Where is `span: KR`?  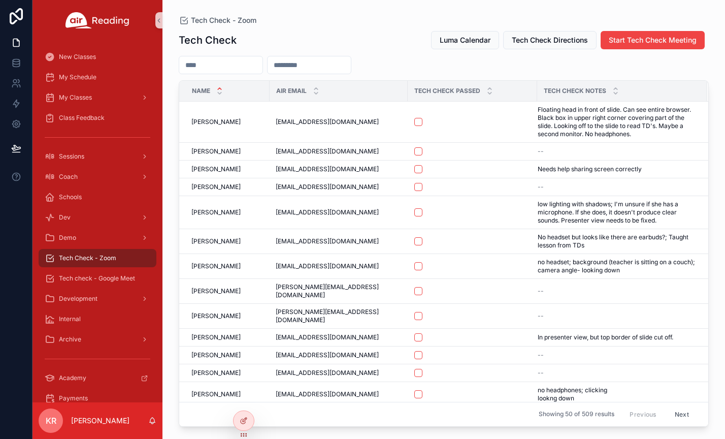
span: KR is located at coordinates (51, 420).